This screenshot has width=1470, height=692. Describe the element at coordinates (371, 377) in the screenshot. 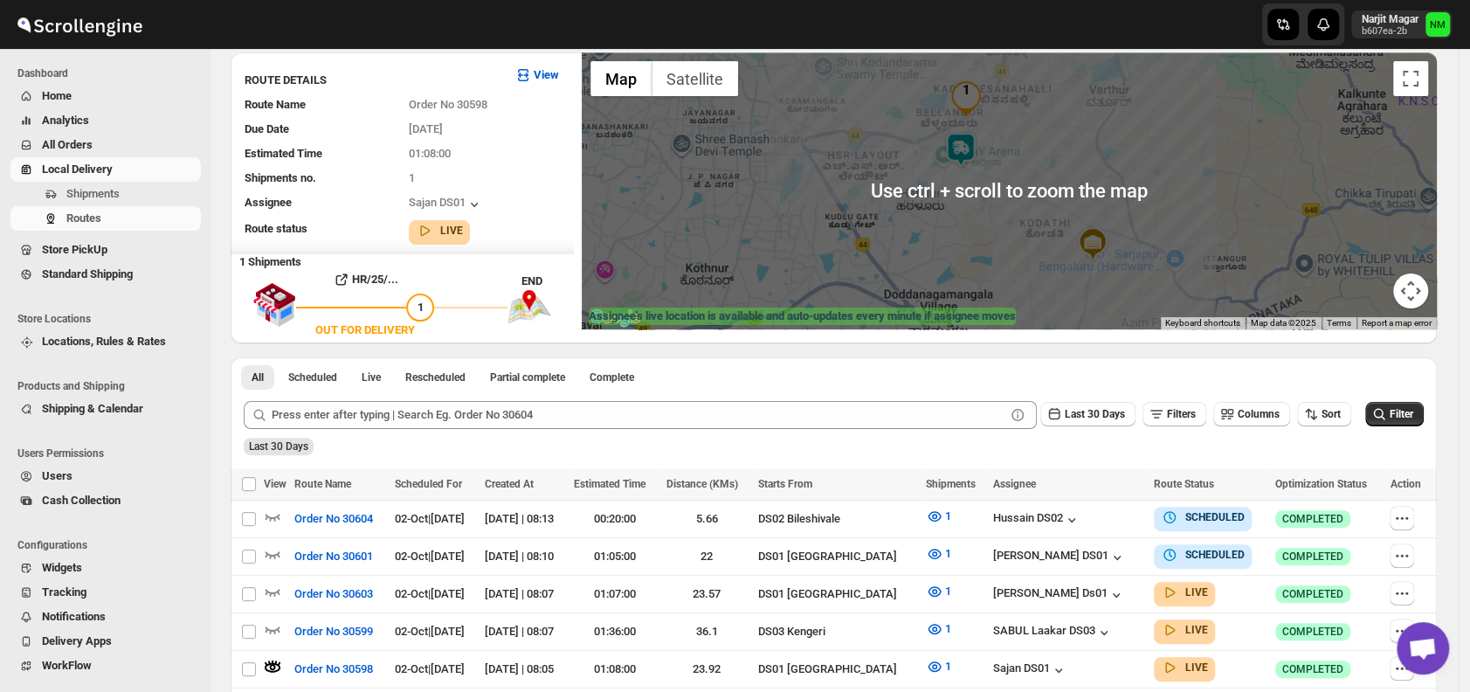

I see `span: Live` at that location.